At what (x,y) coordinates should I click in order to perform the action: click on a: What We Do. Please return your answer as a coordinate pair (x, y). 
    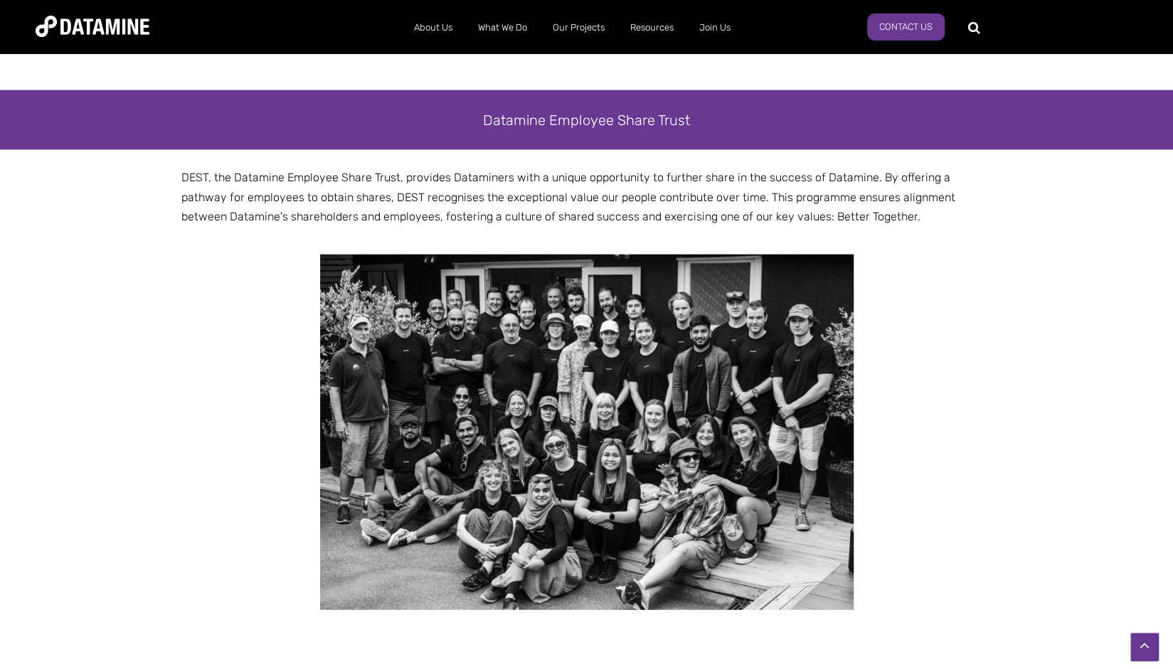
    Looking at the image, I should click on (502, 28).